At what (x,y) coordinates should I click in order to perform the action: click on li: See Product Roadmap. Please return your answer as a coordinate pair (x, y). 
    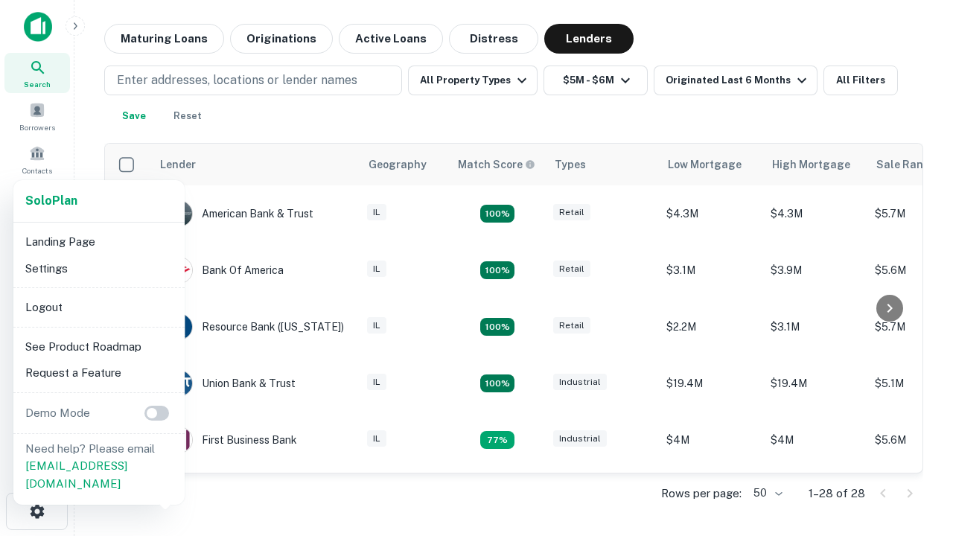
    Looking at the image, I should click on (99, 347).